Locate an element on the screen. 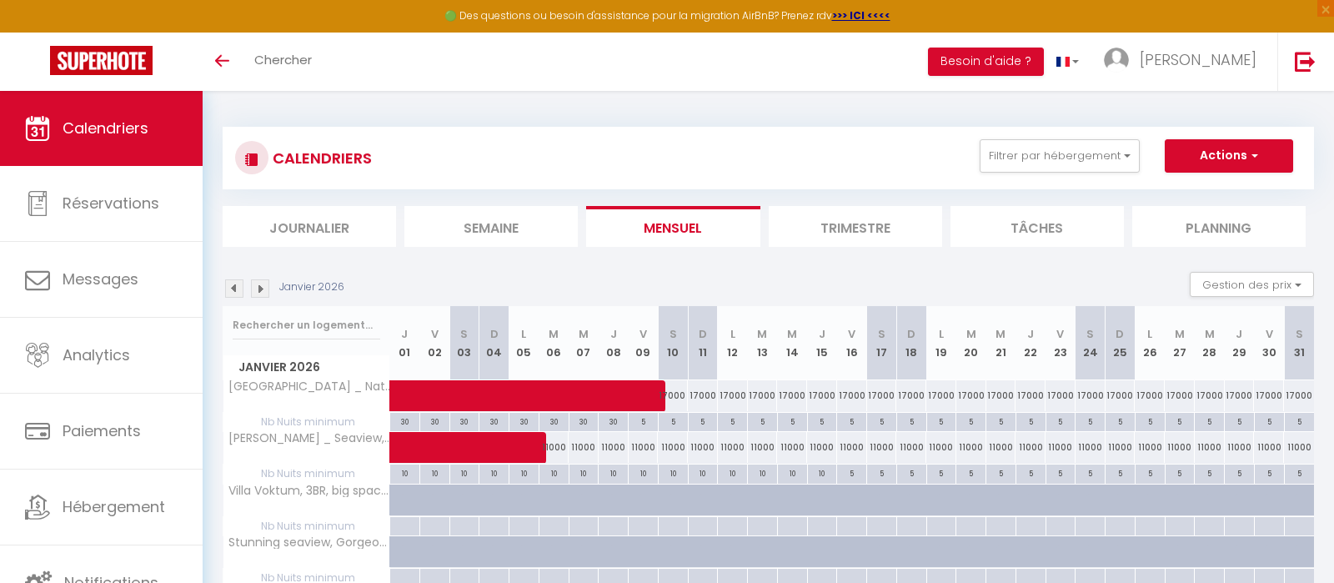 This screenshot has width=1334, height=583. th: 25 is located at coordinates (1121, 343).